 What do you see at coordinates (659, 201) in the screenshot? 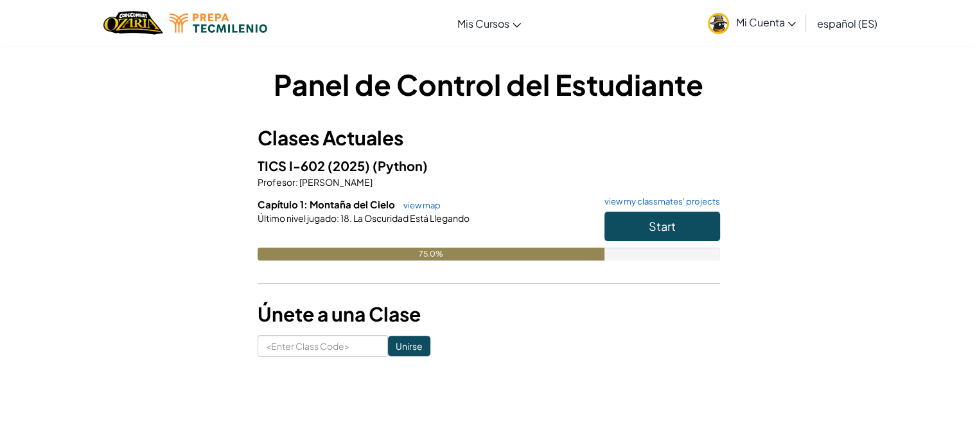
I see `a: view my classmates' projects` at bounding box center [659, 201].